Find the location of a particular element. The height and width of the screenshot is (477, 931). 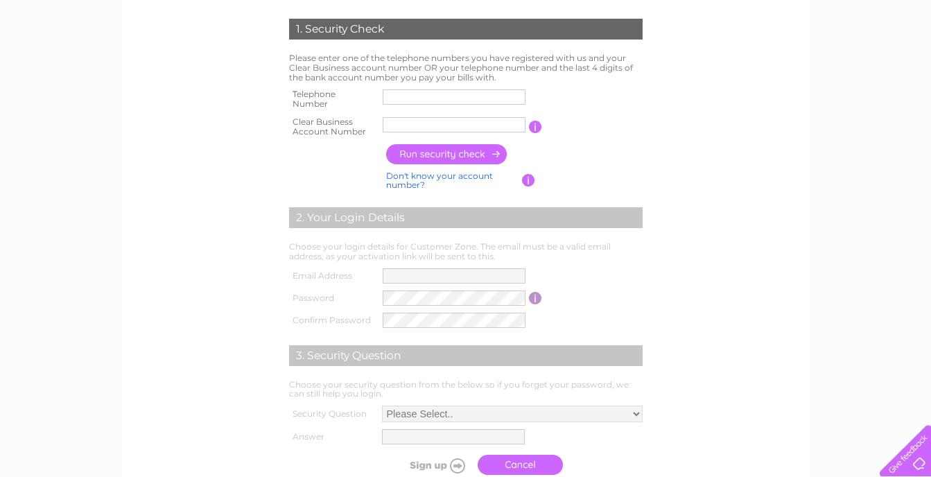

span: 0333 014 3131 is located at coordinates (718, 15).